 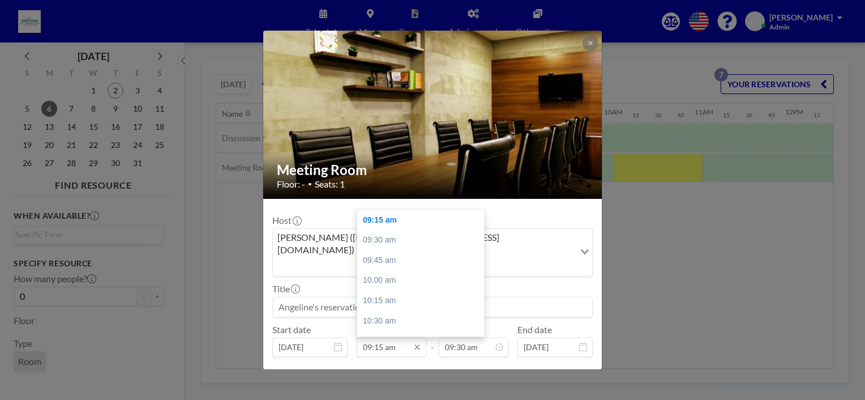 What do you see at coordinates (292, 329) in the screenshot?
I see `label: Start date` at bounding box center [292, 329].